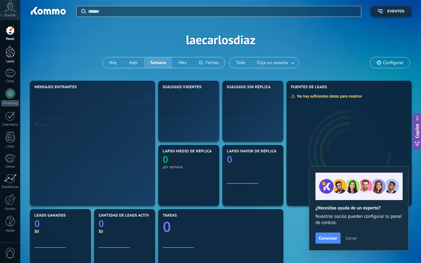 This screenshot has width=421, height=263. Describe the element at coordinates (113, 63) in the screenshot. I see `button: Hoy` at that location.